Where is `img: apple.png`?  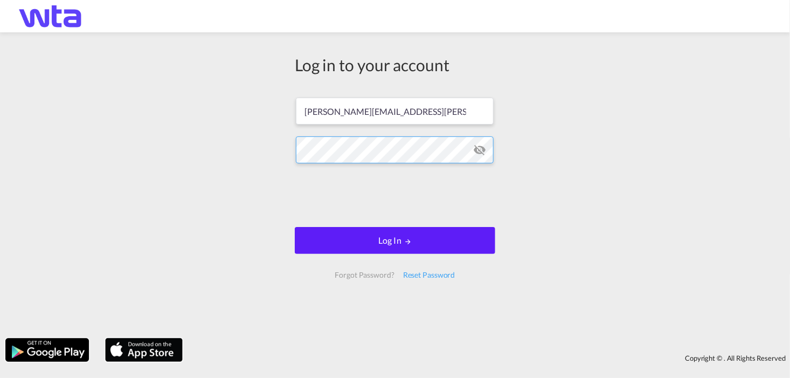 img: apple.png is located at coordinates (144, 350).